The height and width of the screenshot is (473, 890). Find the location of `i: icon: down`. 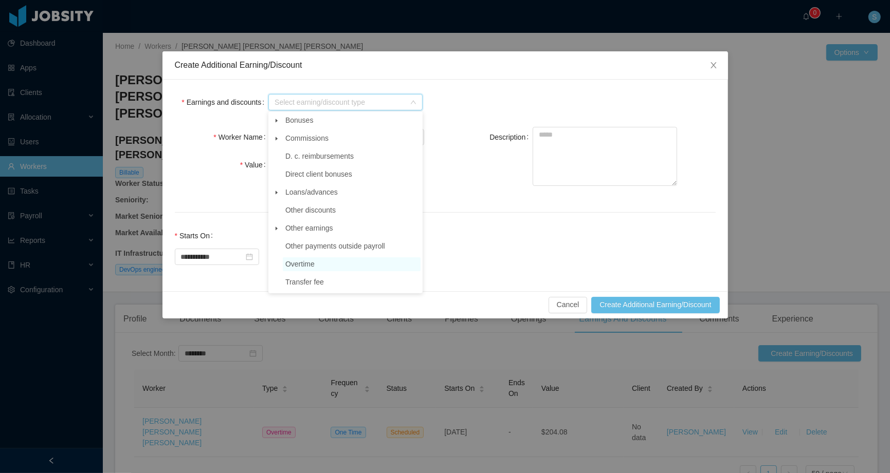

i: icon: down is located at coordinates (413, 103).